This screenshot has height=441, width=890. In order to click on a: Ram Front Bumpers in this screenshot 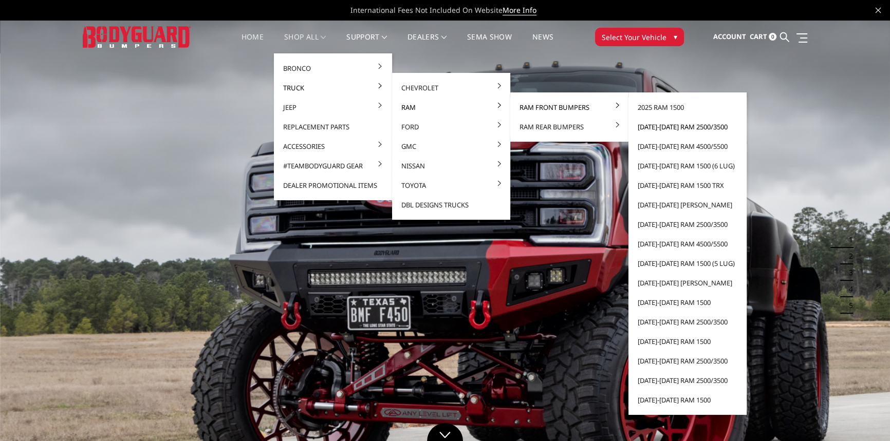, I will do `click(569, 107)`.